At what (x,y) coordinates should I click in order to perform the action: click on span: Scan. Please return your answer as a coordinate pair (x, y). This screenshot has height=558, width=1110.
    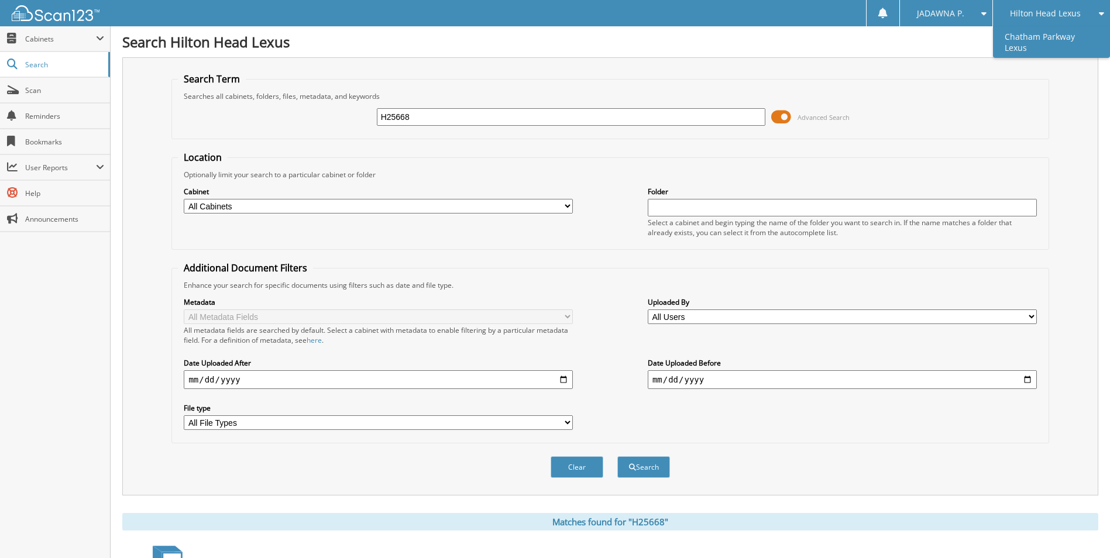
    Looking at the image, I should click on (64, 90).